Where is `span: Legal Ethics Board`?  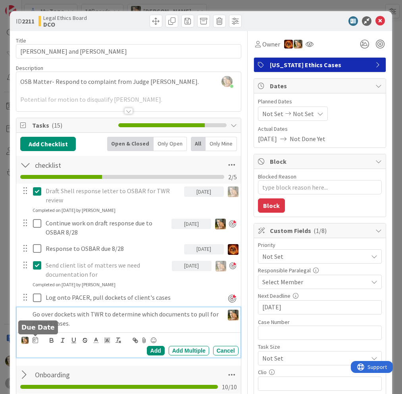 span: Legal Ethics Board is located at coordinates (65, 18).